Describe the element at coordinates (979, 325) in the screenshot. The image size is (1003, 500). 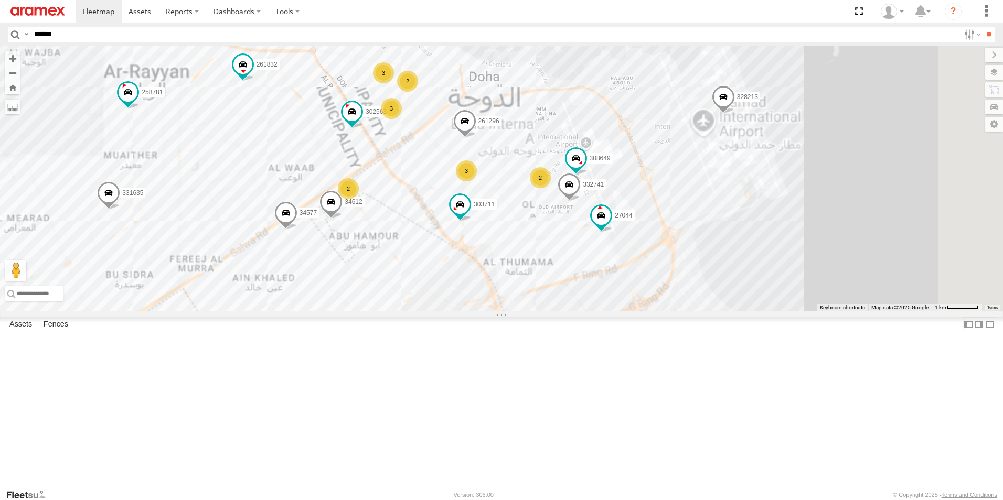
I see `label: Dock Summary Table to the Right` at that location.